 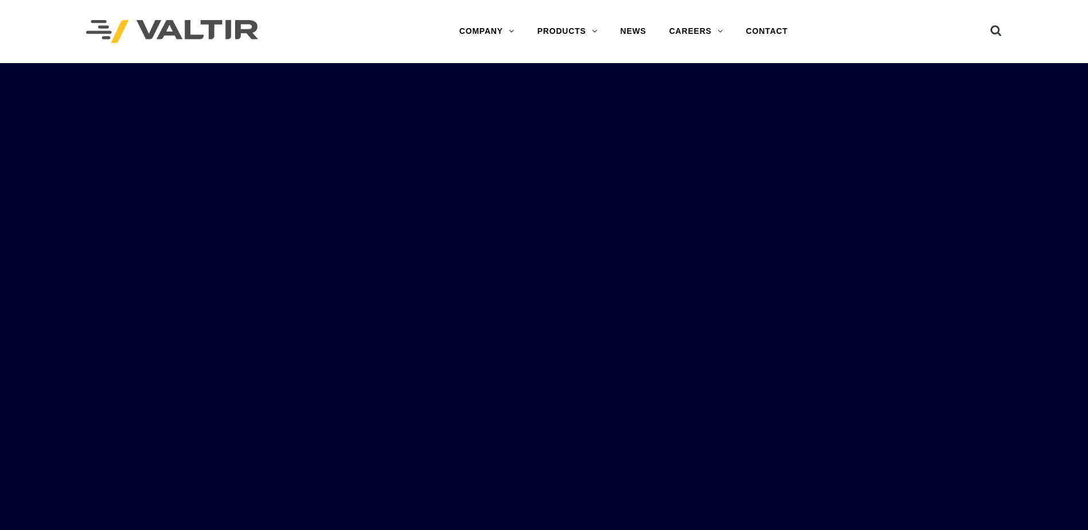 I want to click on a: PRODUCTS, so click(x=567, y=32).